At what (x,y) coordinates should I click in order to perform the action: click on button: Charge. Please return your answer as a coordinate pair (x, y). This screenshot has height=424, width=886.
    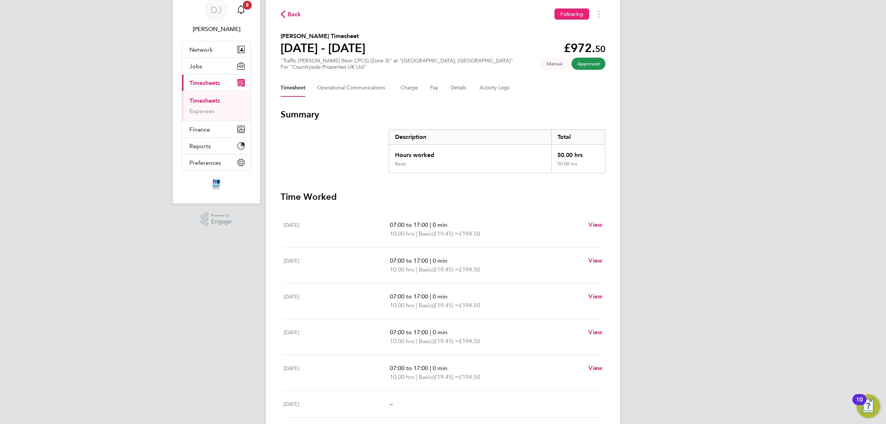
    Looking at the image, I should click on (410, 88).